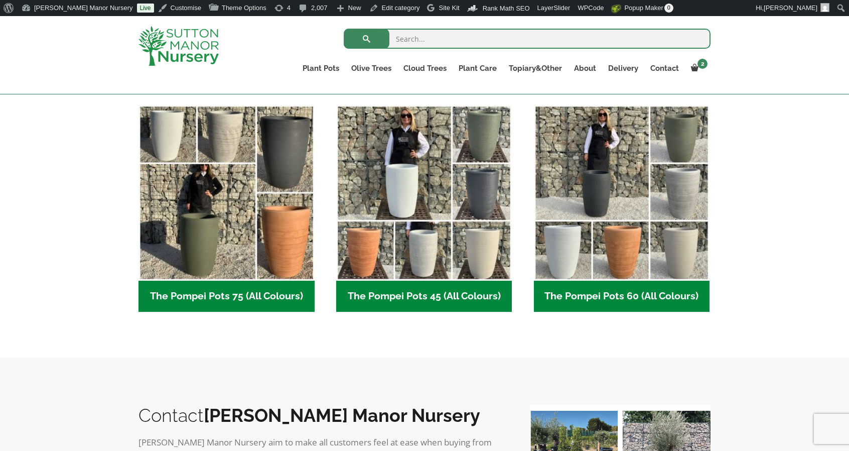 This screenshot has height=451, width=849. Describe the element at coordinates (425, 68) in the screenshot. I see `a: Cloud Trees` at that location.